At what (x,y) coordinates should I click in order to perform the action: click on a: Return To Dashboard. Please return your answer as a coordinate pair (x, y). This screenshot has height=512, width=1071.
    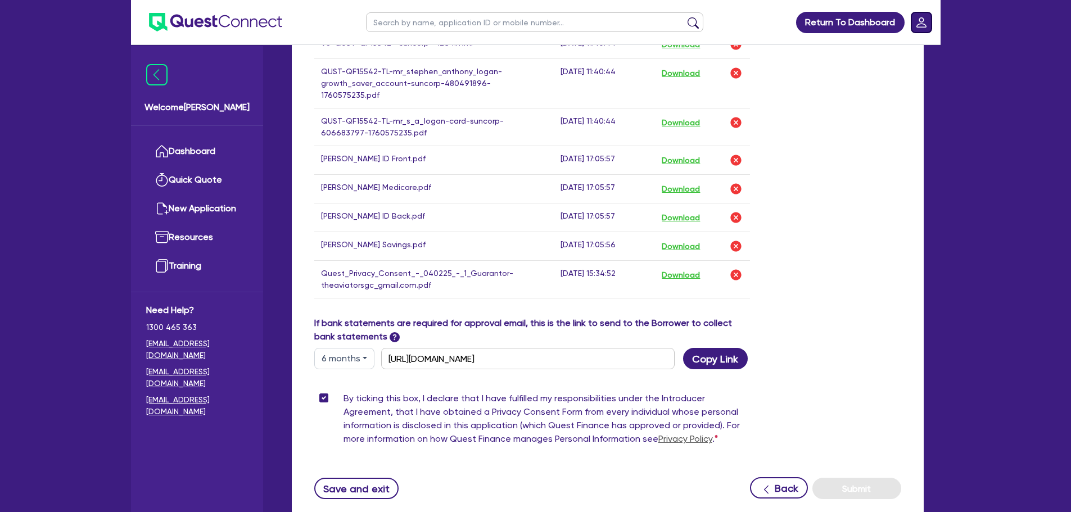
    Looking at the image, I should click on (850, 22).